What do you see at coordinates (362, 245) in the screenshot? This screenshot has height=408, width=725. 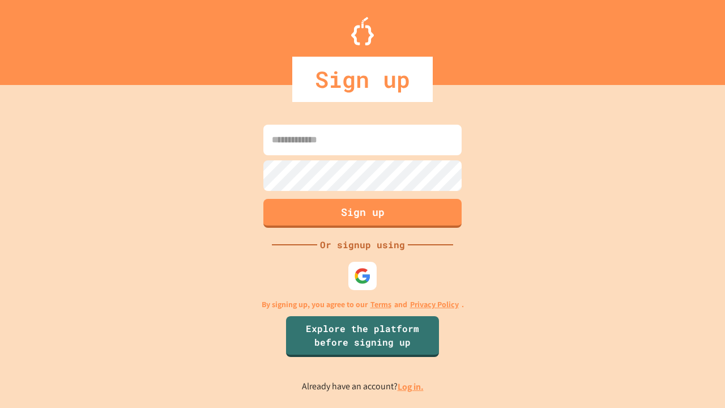 I see `div: Or signup using` at bounding box center [362, 245].